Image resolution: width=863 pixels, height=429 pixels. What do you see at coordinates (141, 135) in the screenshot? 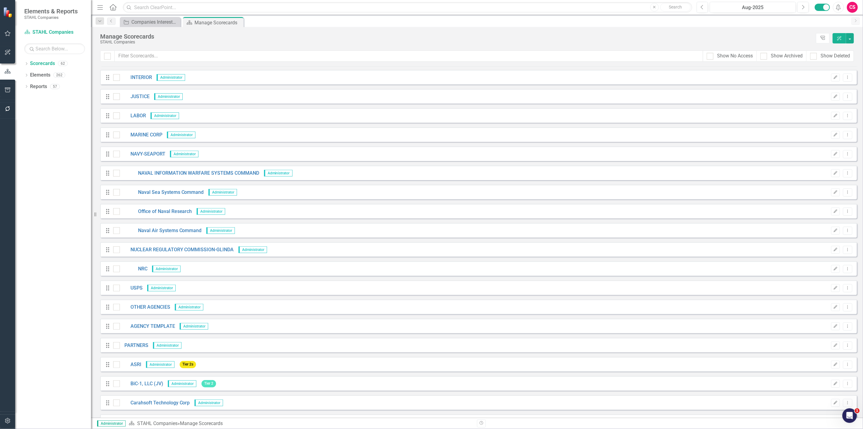
I see `a: MARINE CORP` at bounding box center [141, 135].